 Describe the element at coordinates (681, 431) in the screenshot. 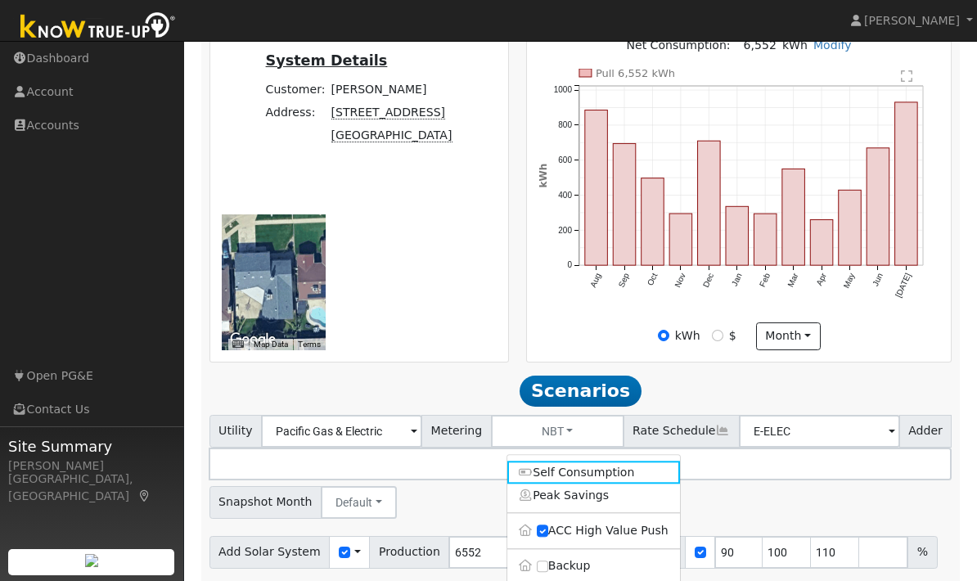

I see `span: Rate Schedule` at that location.